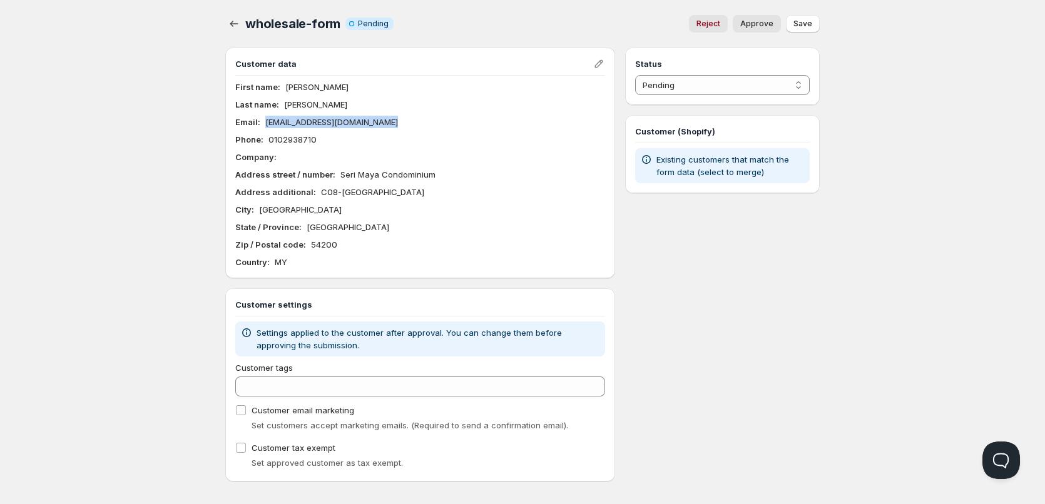 The width and height of the screenshot is (1045, 504). Describe the element at coordinates (249, 140) in the screenshot. I see `b: Phone :` at that location.